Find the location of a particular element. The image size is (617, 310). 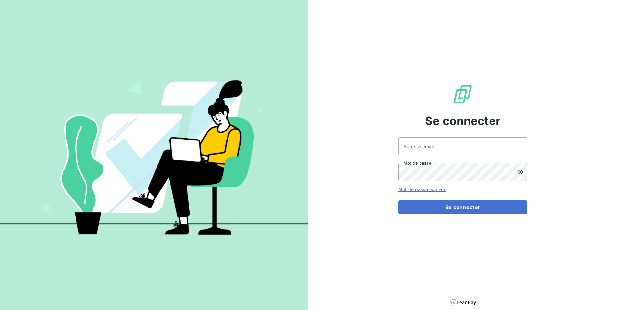

span: Se connecter is located at coordinates (463, 121).